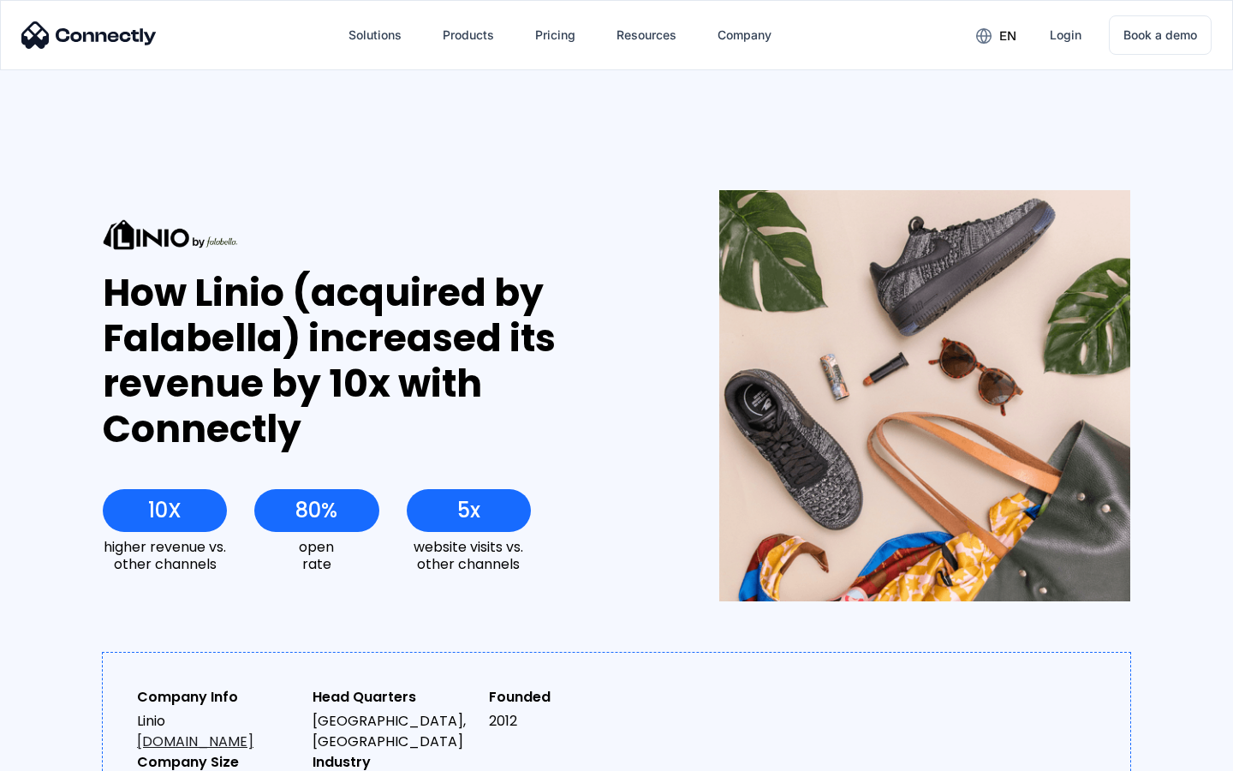 This screenshot has height=771, width=1233. I want to click on div: Founded, so click(570, 697).